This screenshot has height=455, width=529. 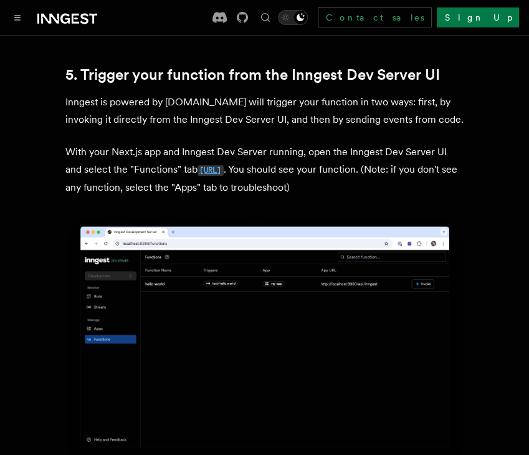 I want to click on a: 5. Trigger your function from the Inngest Dev Server UI, so click(x=252, y=75).